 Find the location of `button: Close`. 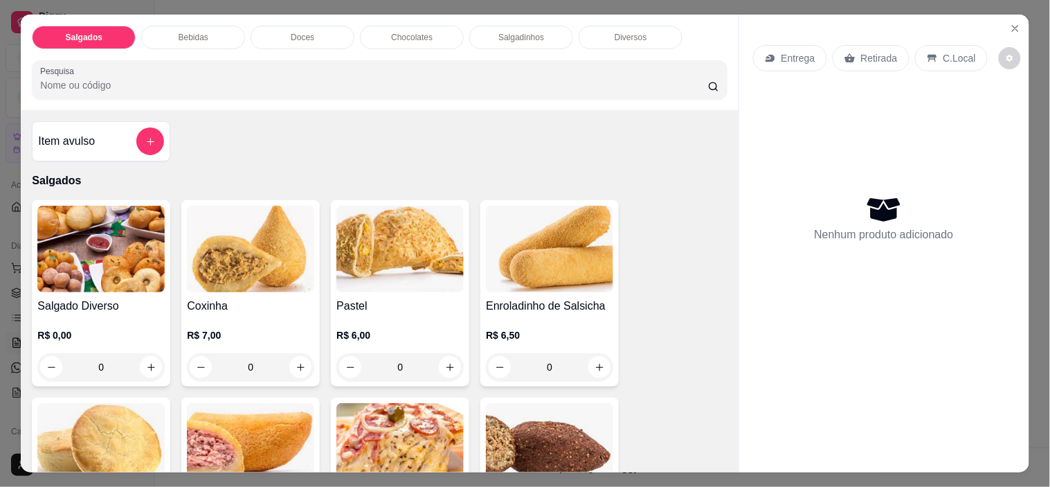

button: Close is located at coordinates (1016, 28).